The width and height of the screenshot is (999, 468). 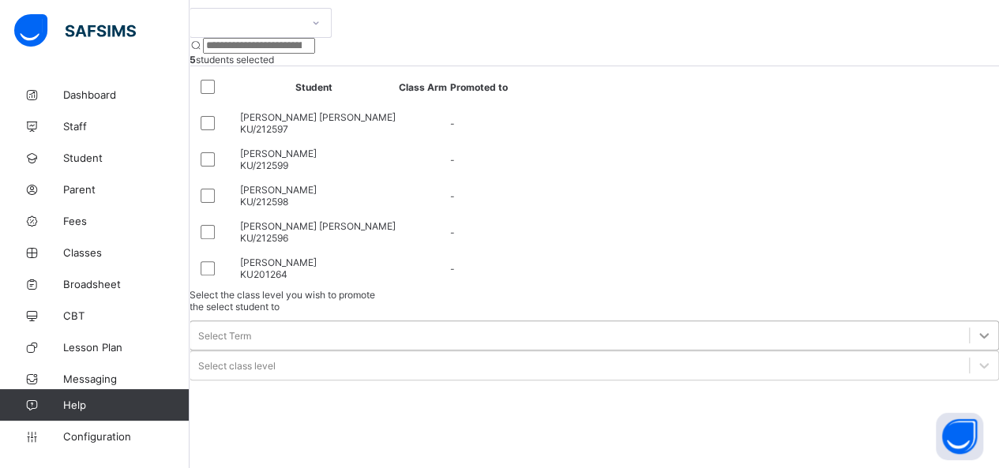 I want to click on span: KU/212599, so click(x=264, y=165).